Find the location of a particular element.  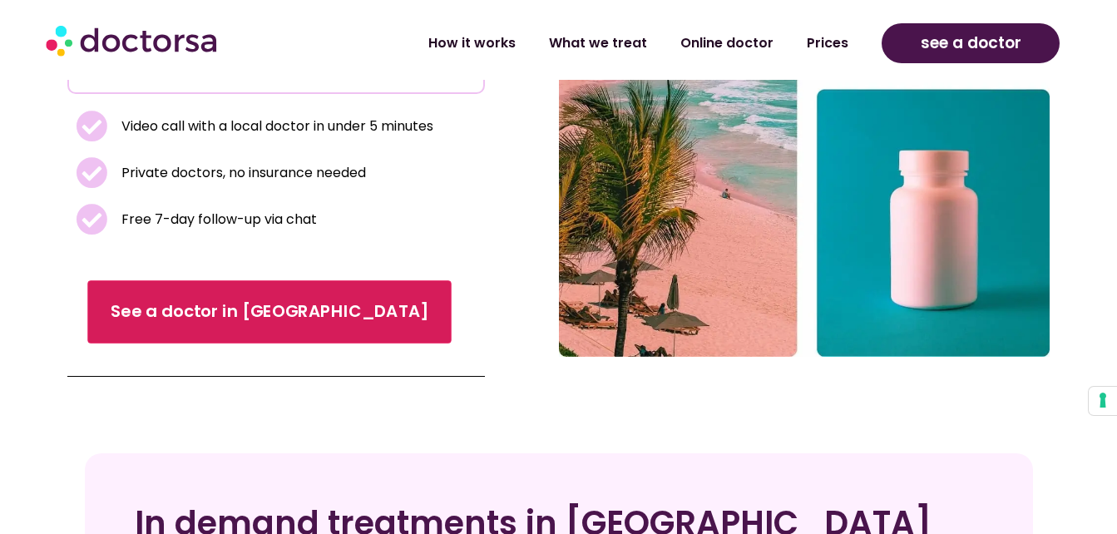

span: Private doctors, no insurance needed is located at coordinates (241, 173).